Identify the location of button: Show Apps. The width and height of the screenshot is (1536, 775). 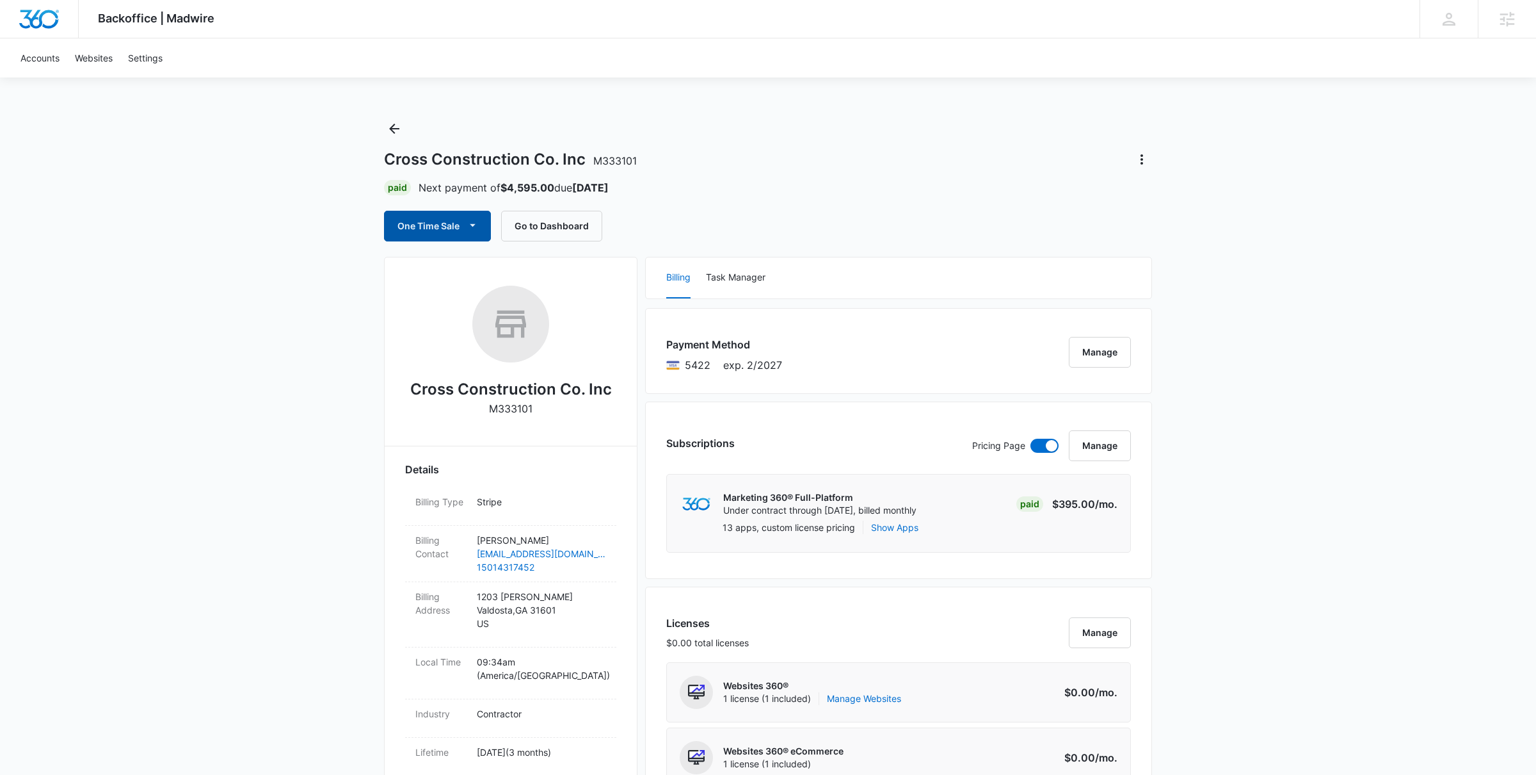
(895, 527).